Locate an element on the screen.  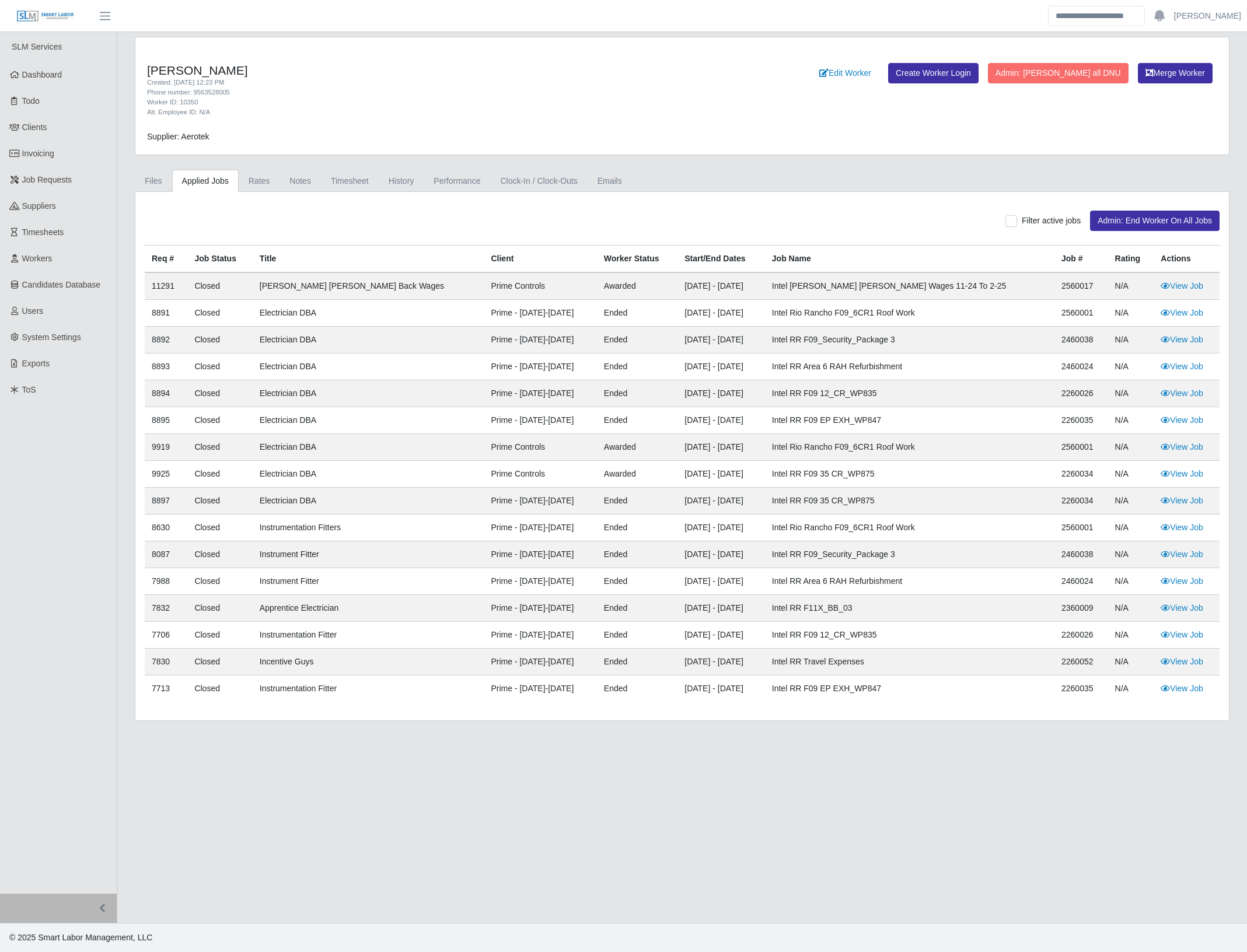
th: Rating is located at coordinates (1131, 259).